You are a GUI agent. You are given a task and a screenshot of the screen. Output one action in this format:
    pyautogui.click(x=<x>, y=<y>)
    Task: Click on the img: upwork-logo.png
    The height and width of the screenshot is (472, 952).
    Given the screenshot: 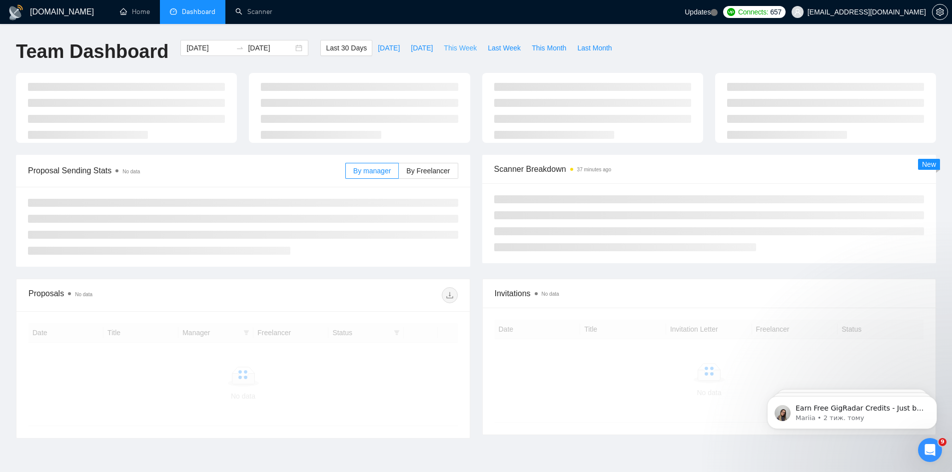 What is the action you would take?
    pyautogui.click(x=731, y=12)
    